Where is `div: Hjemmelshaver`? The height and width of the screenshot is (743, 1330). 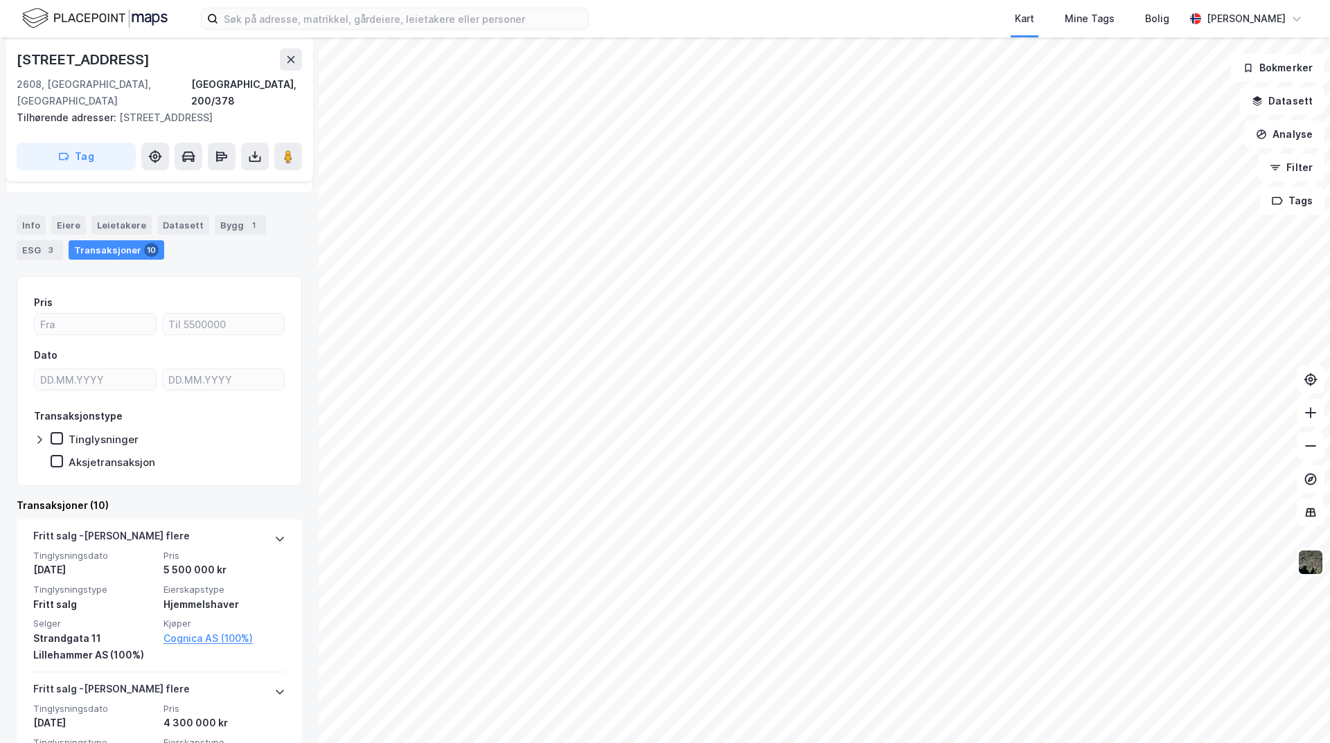
div: Hjemmelshaver is located at coordinates (224, 605).